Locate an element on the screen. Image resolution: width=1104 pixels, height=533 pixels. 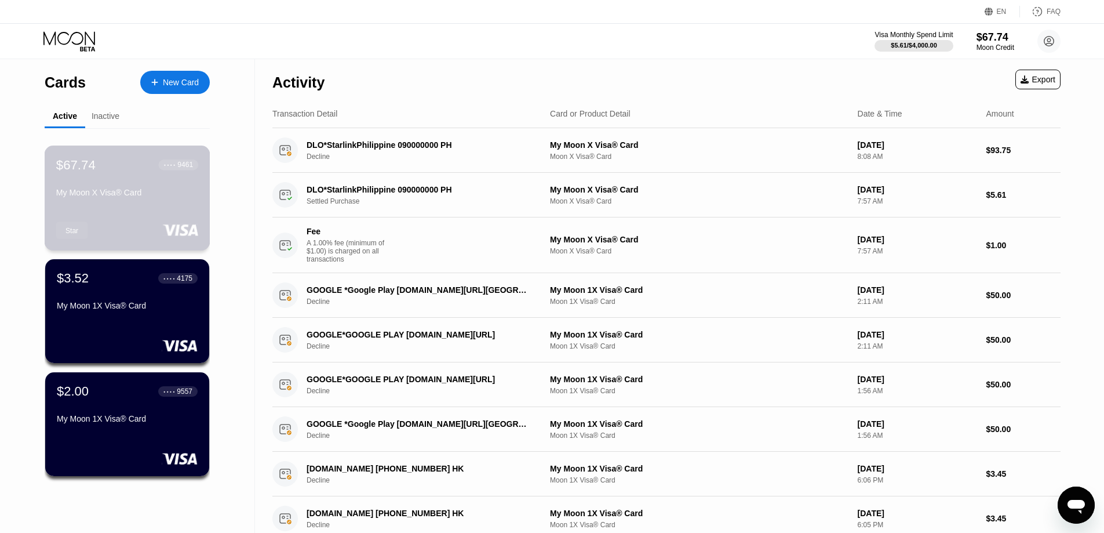
div: EN is located at coordinates (1002, 12).